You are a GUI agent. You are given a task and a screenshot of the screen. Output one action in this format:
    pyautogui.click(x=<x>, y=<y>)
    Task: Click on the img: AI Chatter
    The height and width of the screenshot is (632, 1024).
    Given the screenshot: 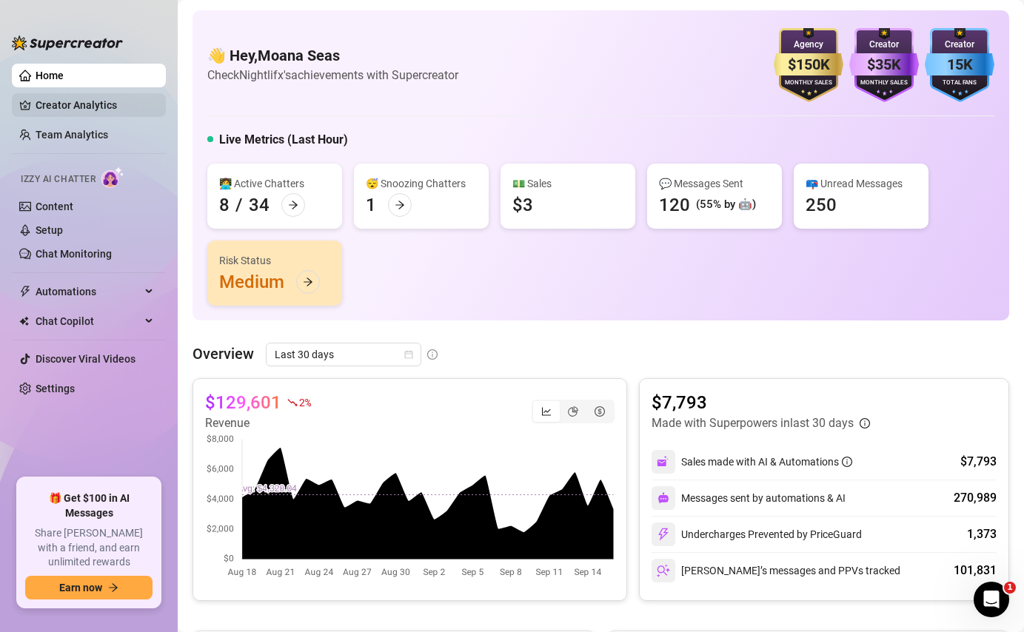 What is the action you would take?
    pyautogui.click(x=113, y=177)
    